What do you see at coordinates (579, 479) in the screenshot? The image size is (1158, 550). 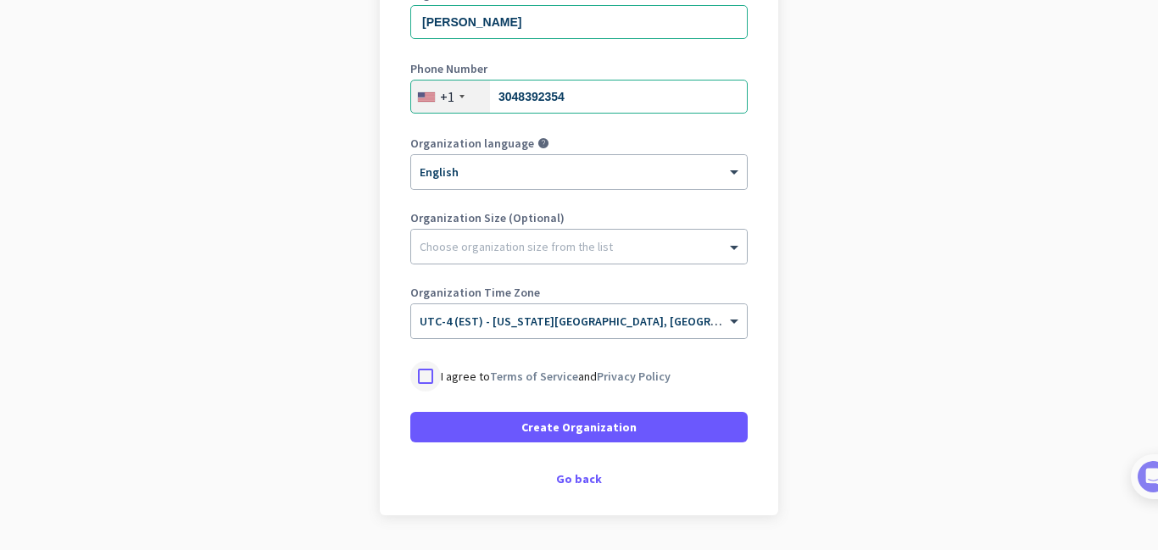 I see `div: Go back` at bounding box center [579, 479].